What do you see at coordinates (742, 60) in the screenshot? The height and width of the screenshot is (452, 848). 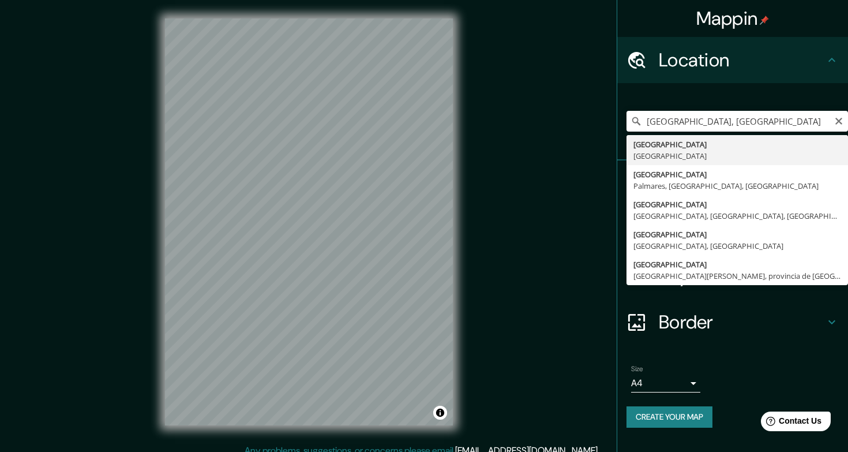 I see `h4: Location` at bounding box center [742, 60].